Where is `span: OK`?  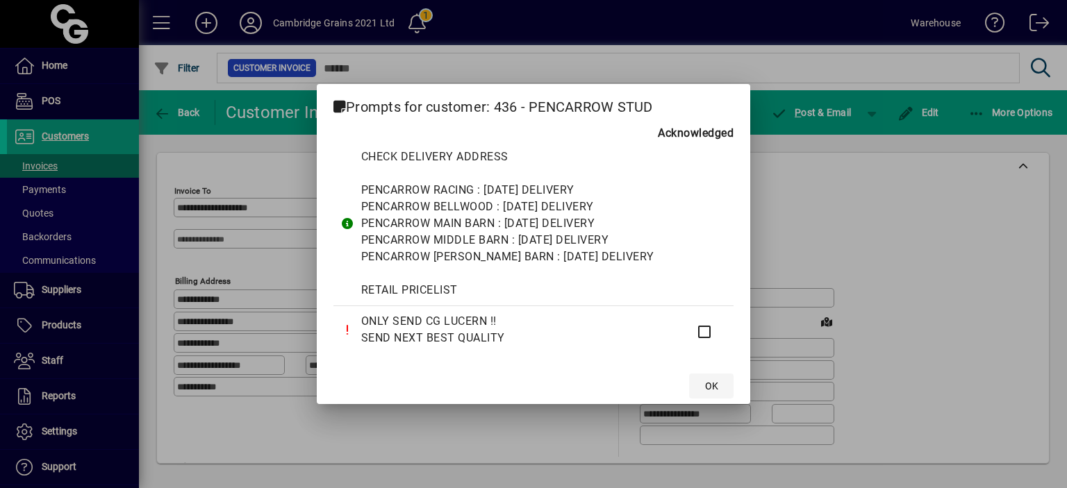 span: OK is located at coordinates (711, 386).